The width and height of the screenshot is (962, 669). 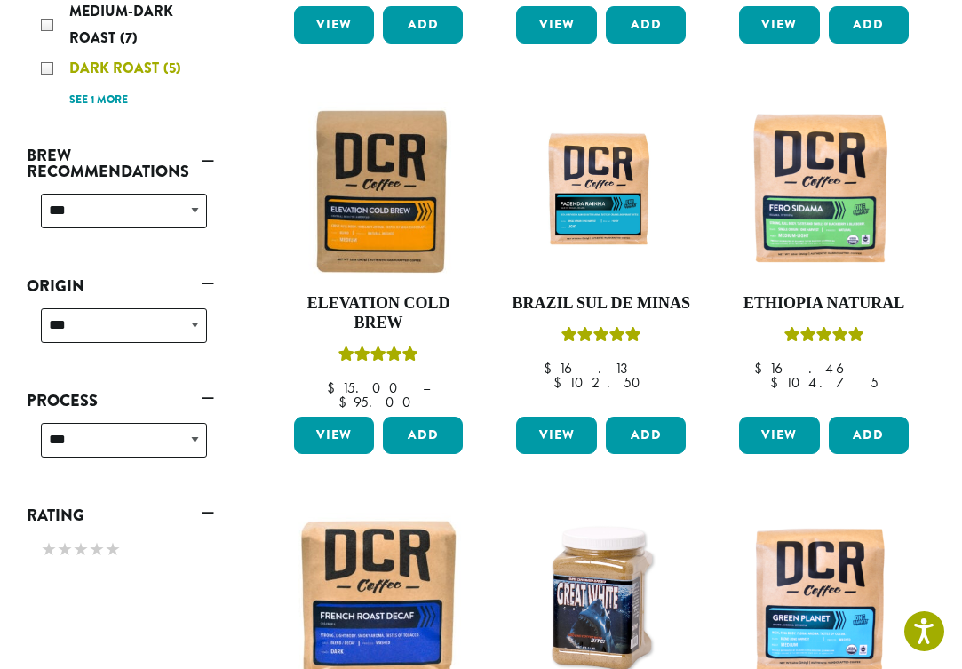 What do you see at coordinates (99, 100) in the screenshot?
I see `a: See 1 more` at bounding box center [99, 100].